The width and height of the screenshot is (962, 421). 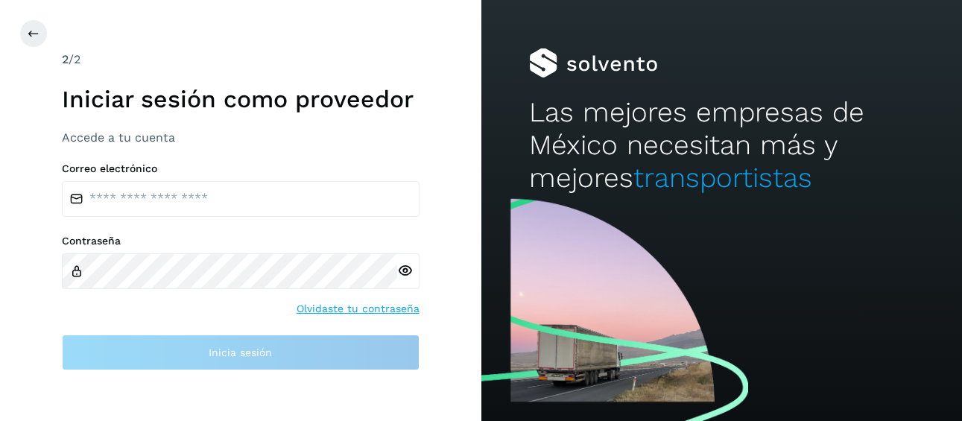 What do you see at coordinates (241, 99) in the screenshot?
I see `h1: Iniciar sesión como proveedor` at bounding box center [241, 99].